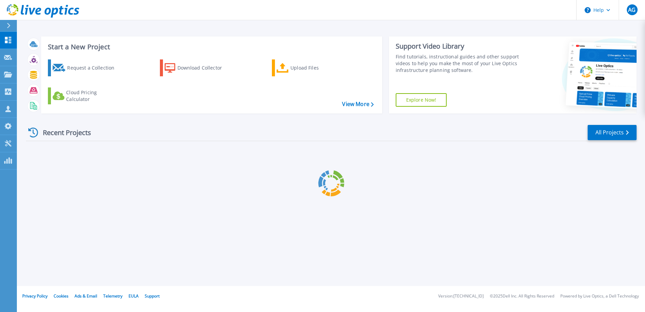  What do you see at coordinates (632, 10) in the screenshot?
I see `span: AG` at bounding box center [632, 10].